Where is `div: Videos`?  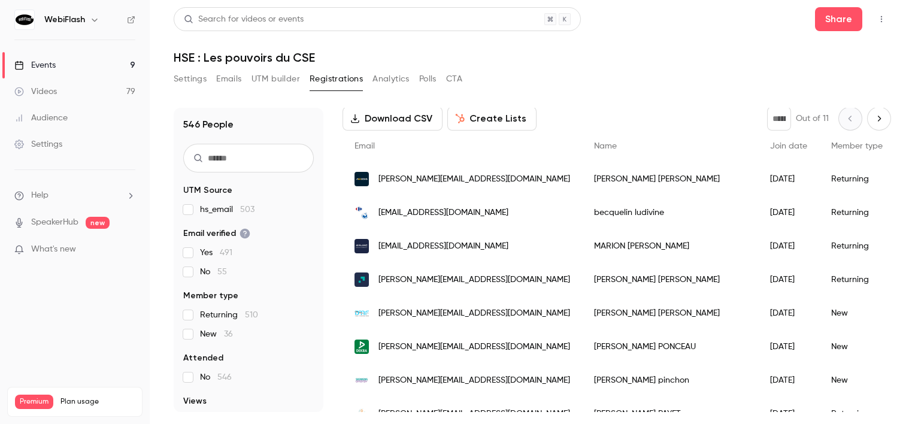 div: Videos is located at coordinates (35, 92).